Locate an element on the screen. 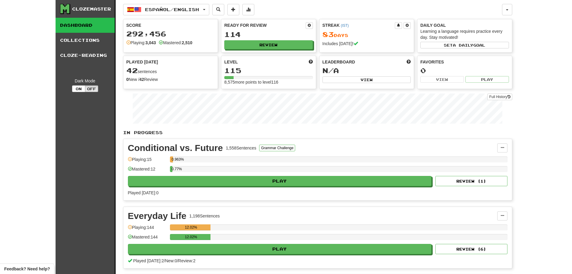 This screenshot has width=572, height=274. div: 0 is located at coordinates (465, 70).